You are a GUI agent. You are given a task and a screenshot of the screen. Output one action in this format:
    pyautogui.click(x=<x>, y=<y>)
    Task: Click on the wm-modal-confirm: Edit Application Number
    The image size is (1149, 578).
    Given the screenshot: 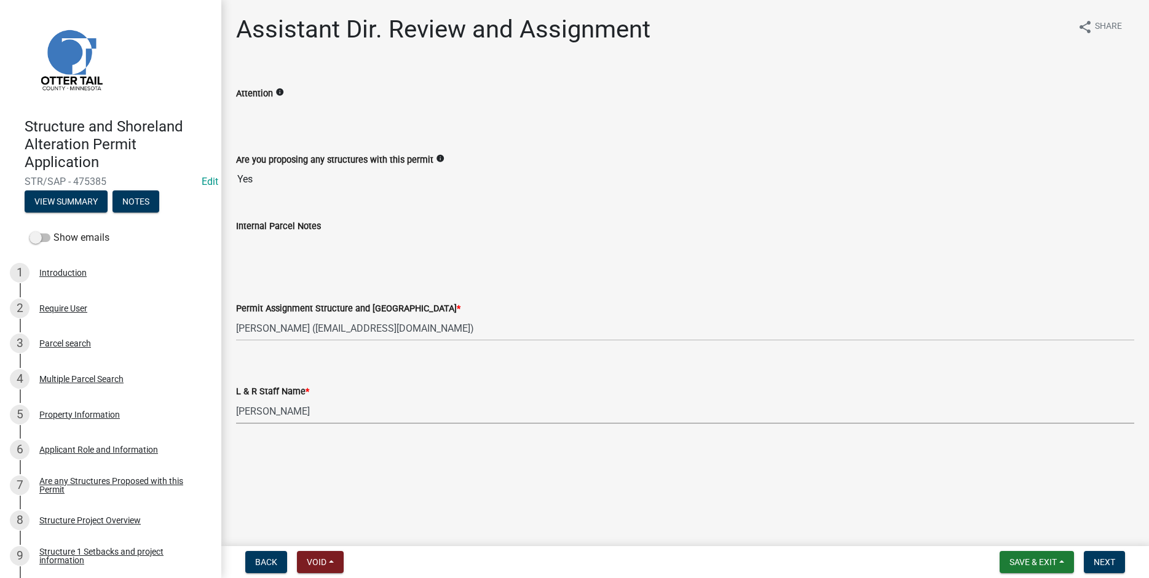 What is the action you would take?
    pyautogui.click(x=210, y=181)
    